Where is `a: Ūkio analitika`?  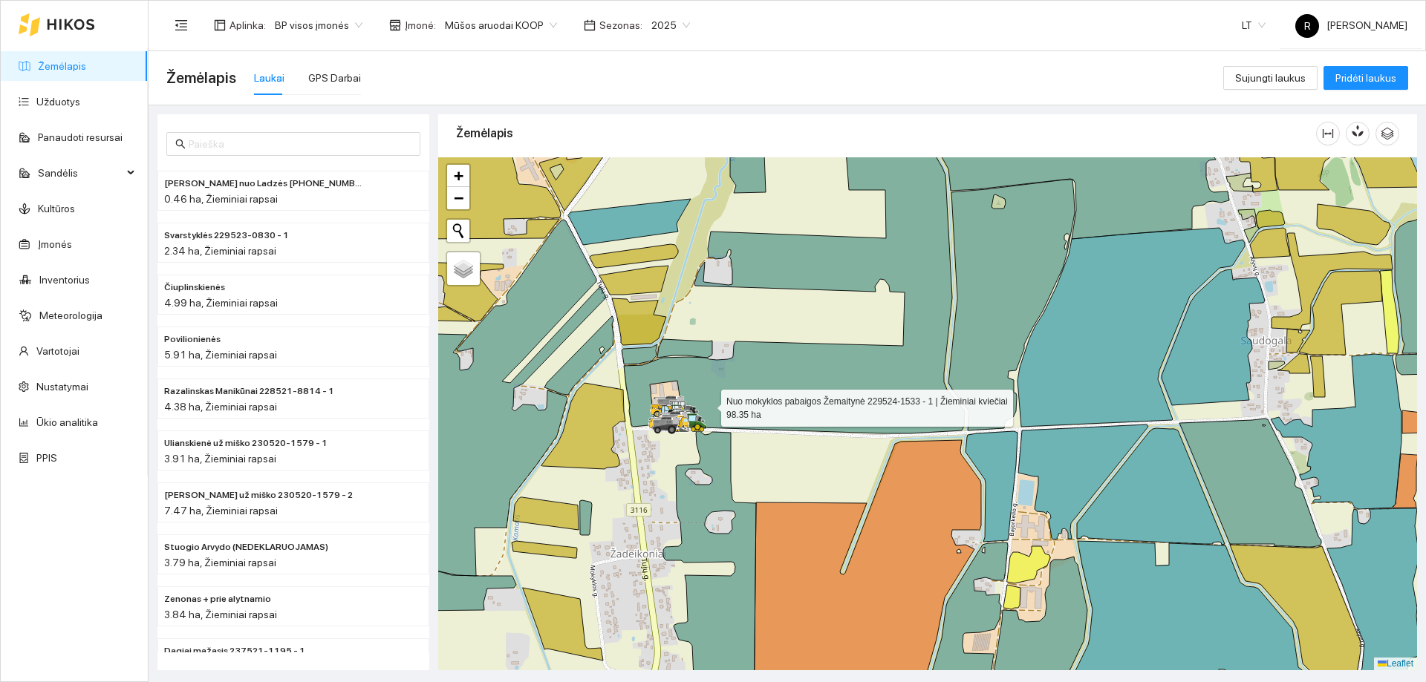 a: Ūkio analitika is located at coordinates (67, 423).